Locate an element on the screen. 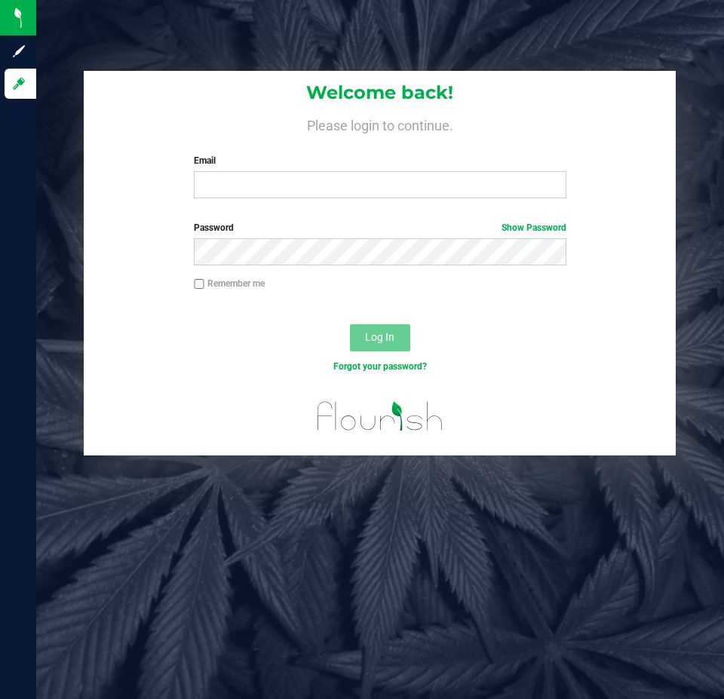 The image size is (724, 699). span: Password is located at coordinates (214, 228).